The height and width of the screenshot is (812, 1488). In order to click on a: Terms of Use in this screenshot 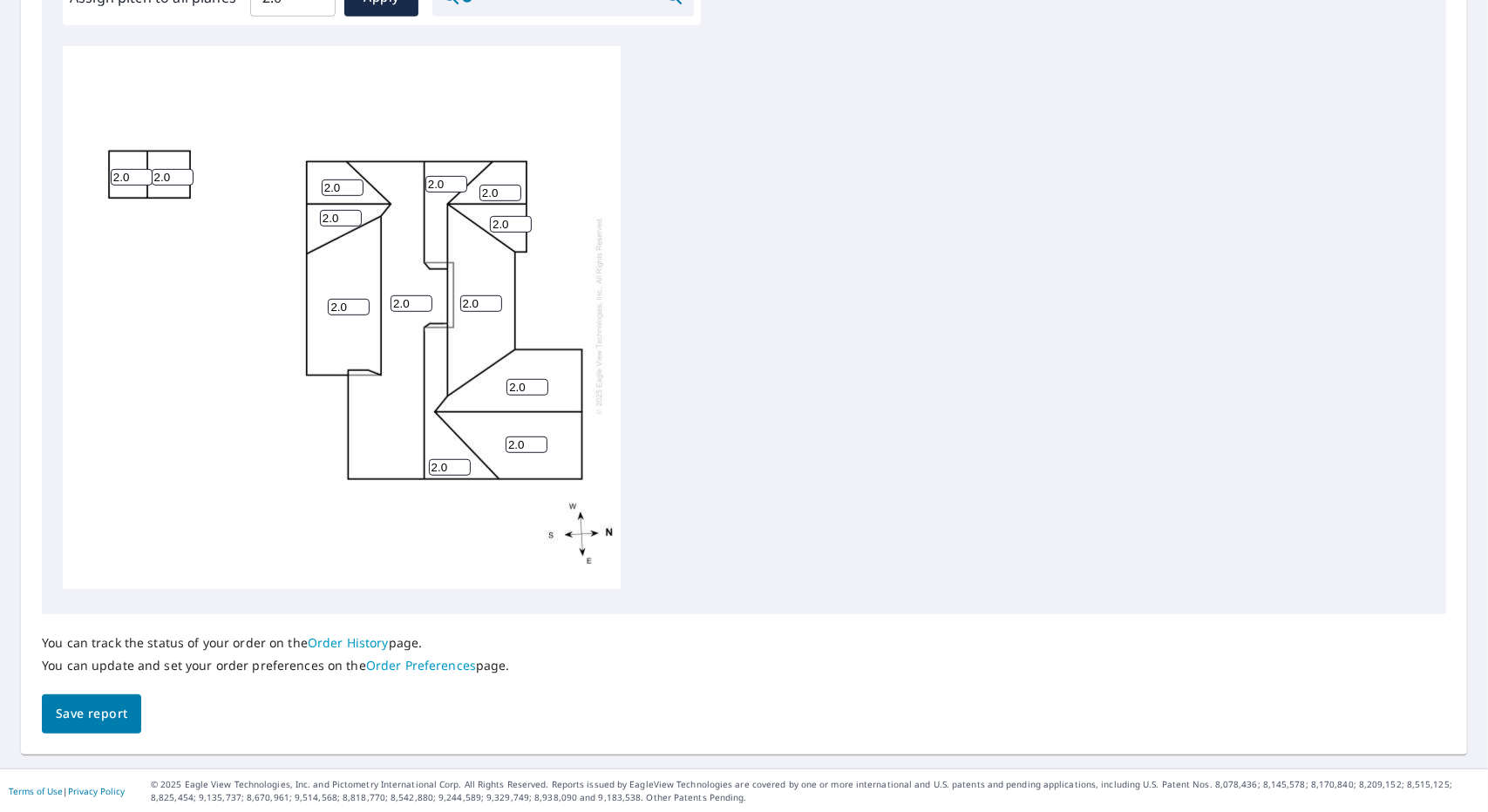, I will do `click(36, 791)`.